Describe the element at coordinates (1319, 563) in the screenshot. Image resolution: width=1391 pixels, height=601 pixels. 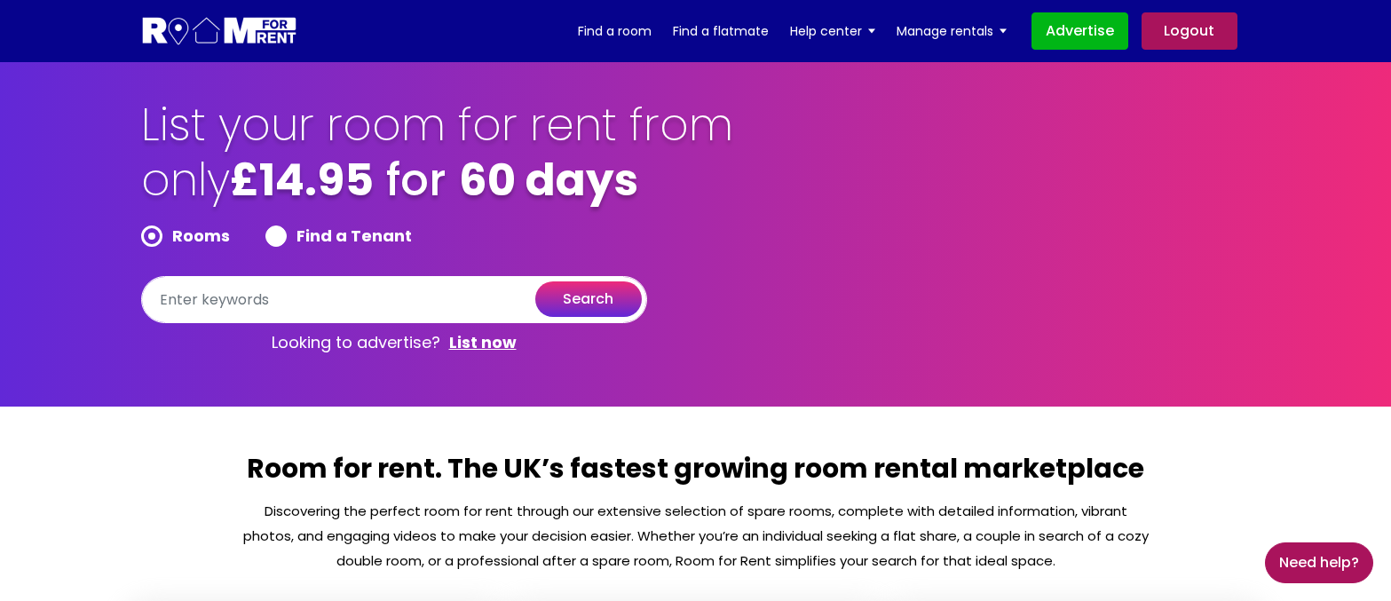
I see `a: Need Help?` at that location.